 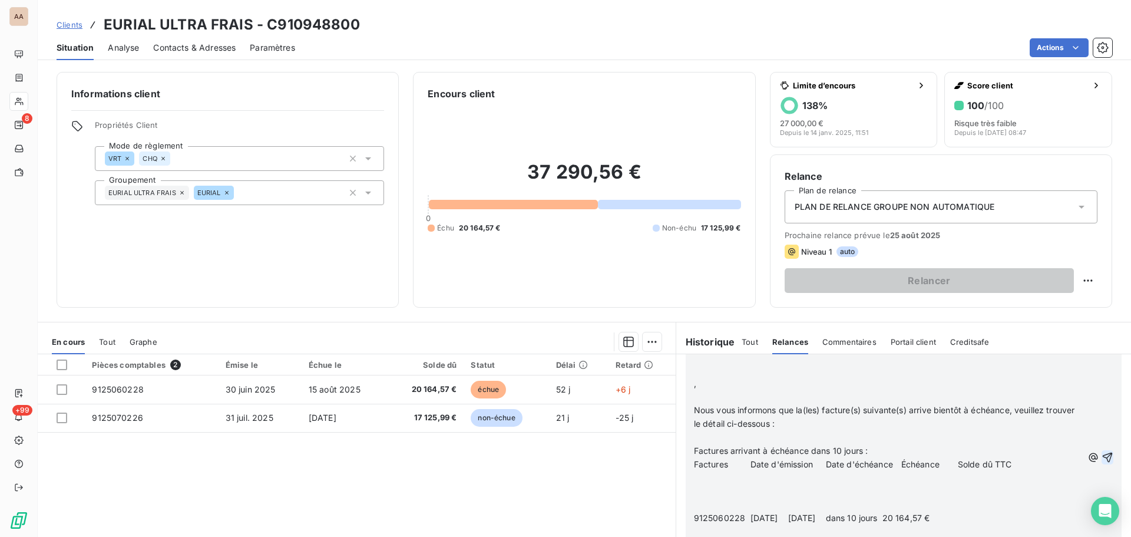 I want to click on span: Niveau 1, so click(x=817, y=252).